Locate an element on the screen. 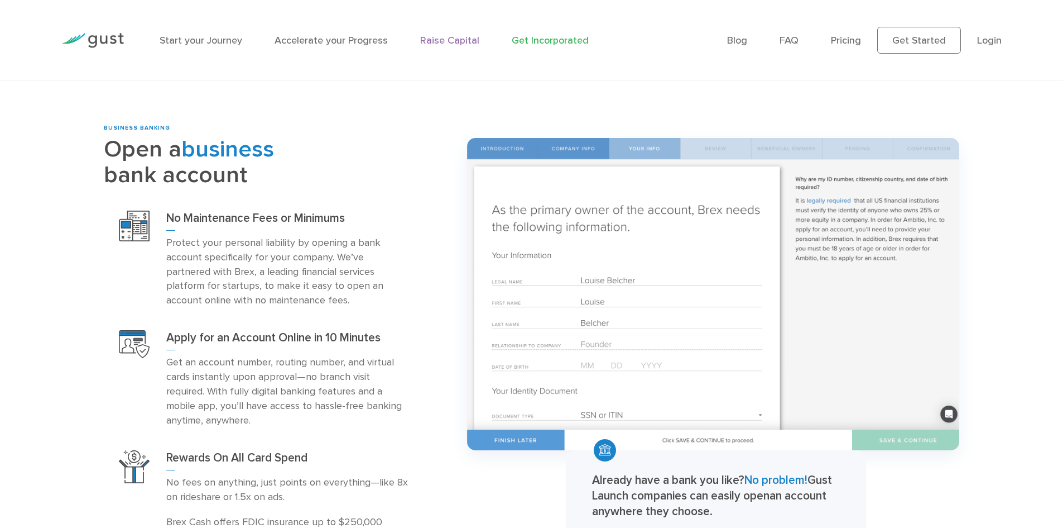 Image resolution: width=1063 pixels, height=528 pixels. p: Get an account number, routing number, and virtual cards instantly upon approval—no branch visit ... is located at coordinates (288, 391).